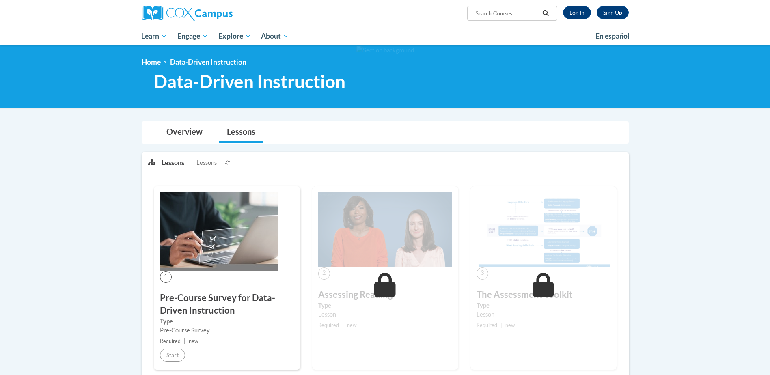  What do you see at coordinates (166, 277) in the screenshot?
I see `span: 1` at bounding box center [166, 277].